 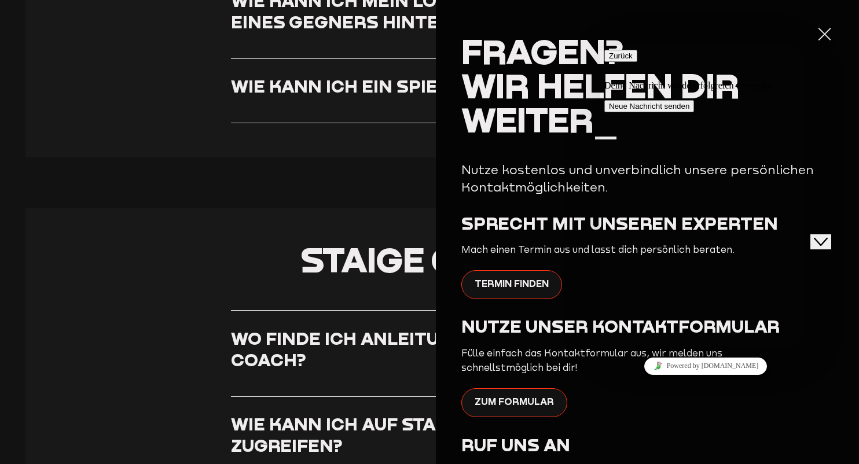 I want to click on span: Ruf uns an, so click(x=516, y=445).